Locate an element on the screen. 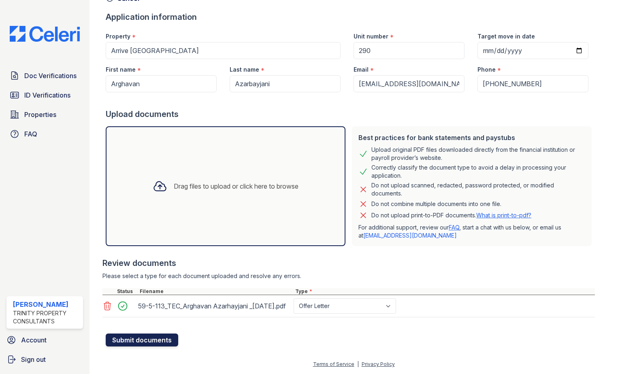 This screenshot has width=618, height=374. img: CE_Logo_Blue-a8612792a0a2168367f1c8372b55b34899dd931a85d93a1a3d3e32e68fde9ad4.png is located at coordinates (45, 34).